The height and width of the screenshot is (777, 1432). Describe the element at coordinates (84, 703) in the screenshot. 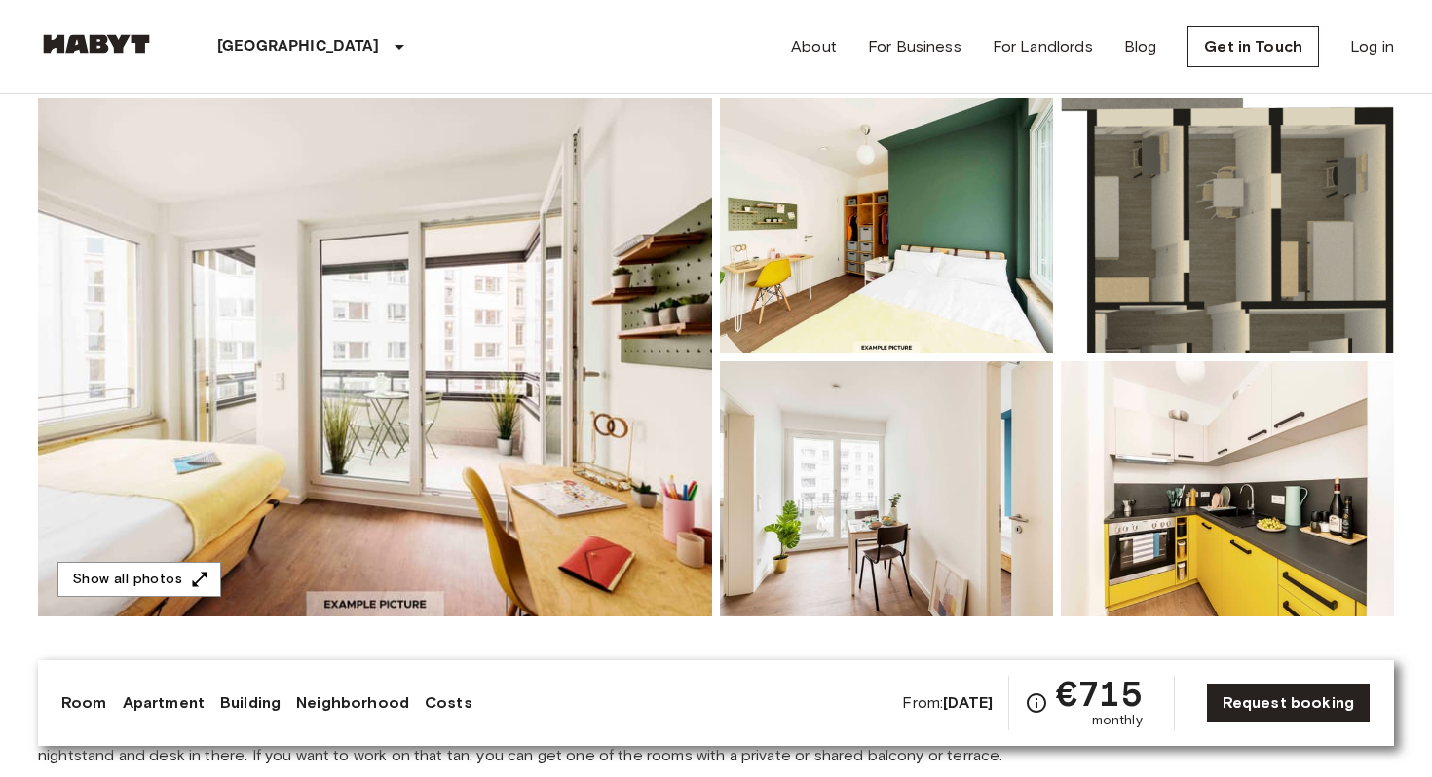

I see `a: Room` at that location.